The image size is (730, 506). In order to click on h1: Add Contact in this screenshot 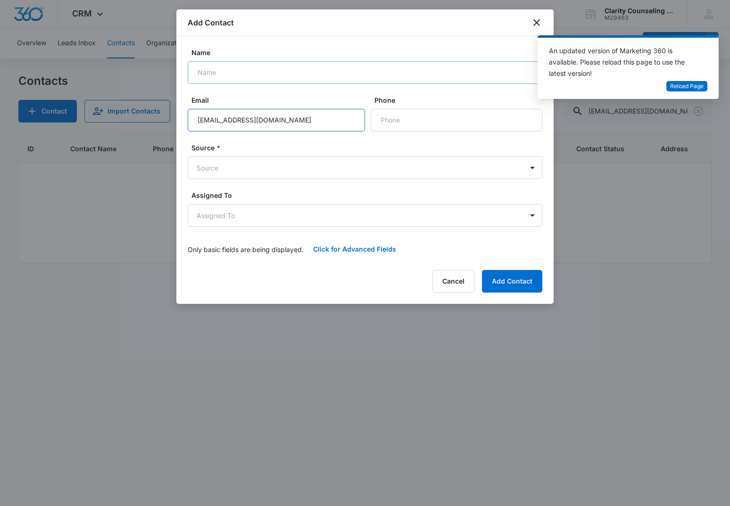, I will do `click(211, 23)`.